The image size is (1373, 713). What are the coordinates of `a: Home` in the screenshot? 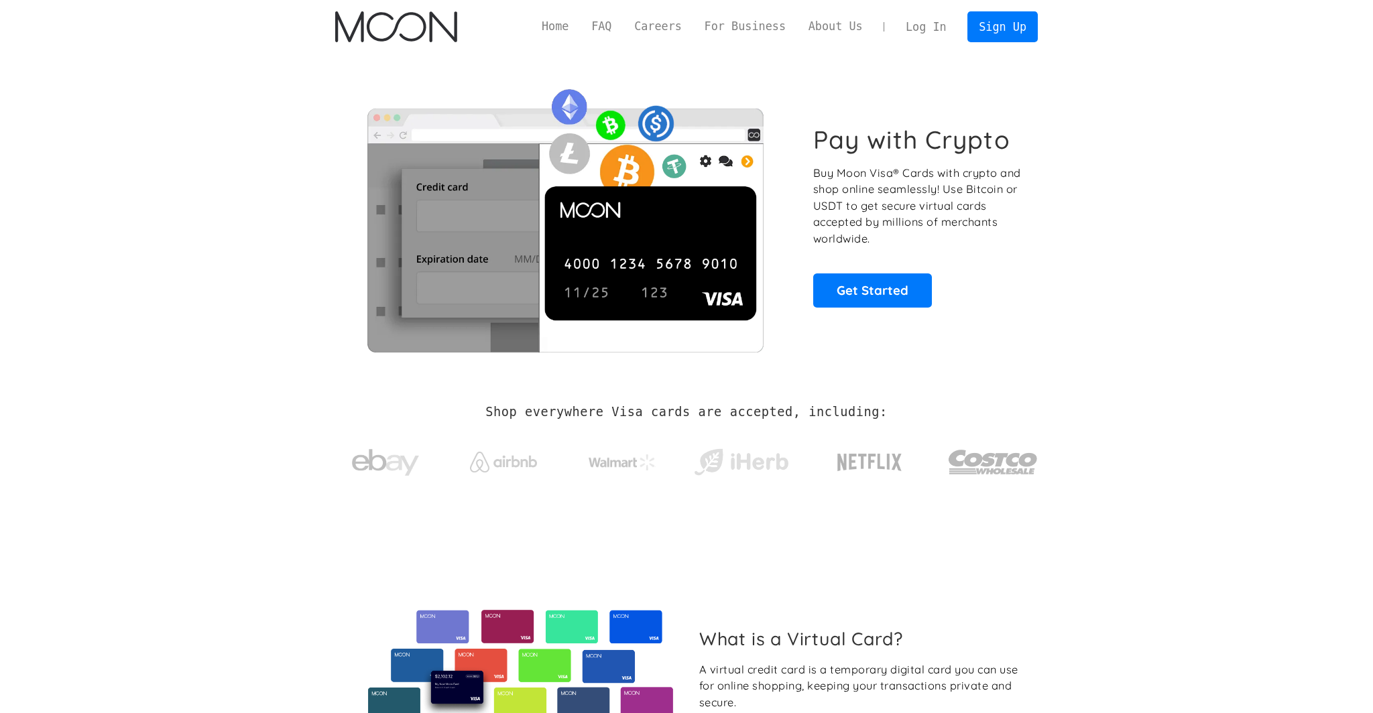 It's located at (555, 26).